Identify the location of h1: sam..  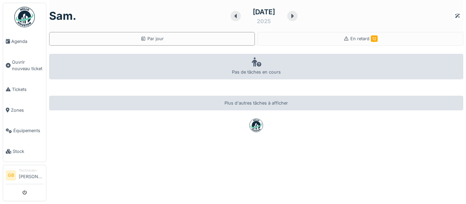
(63, 16).